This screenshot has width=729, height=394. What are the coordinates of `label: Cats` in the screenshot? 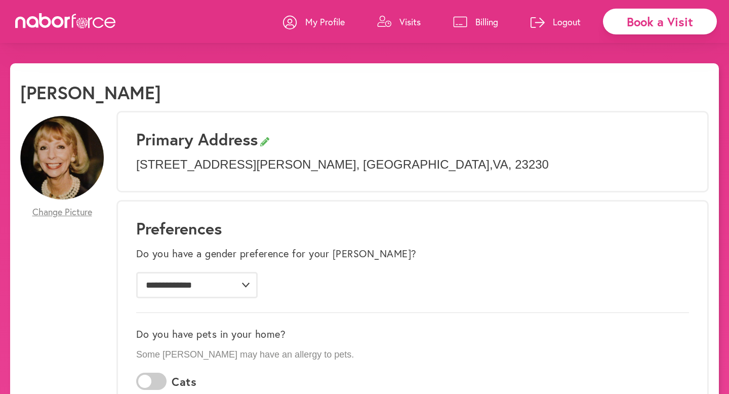 It's located at (184, 382).